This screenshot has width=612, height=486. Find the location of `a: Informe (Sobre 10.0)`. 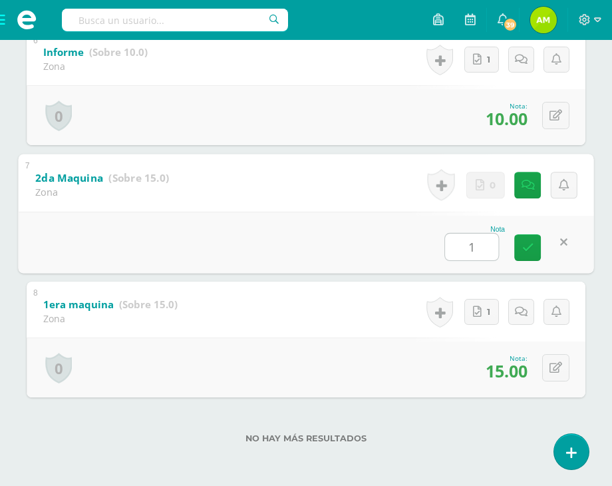

a: Informe (Sobre 10.0) is located at coordinates (95, 53).